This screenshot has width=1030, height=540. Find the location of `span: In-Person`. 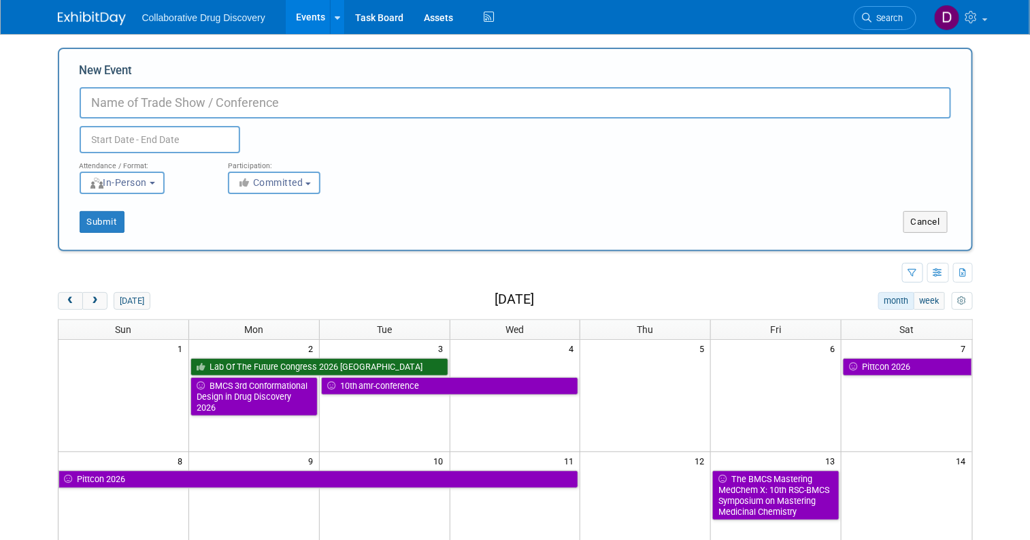

span: In-Person is located at coordinates (118, 182).